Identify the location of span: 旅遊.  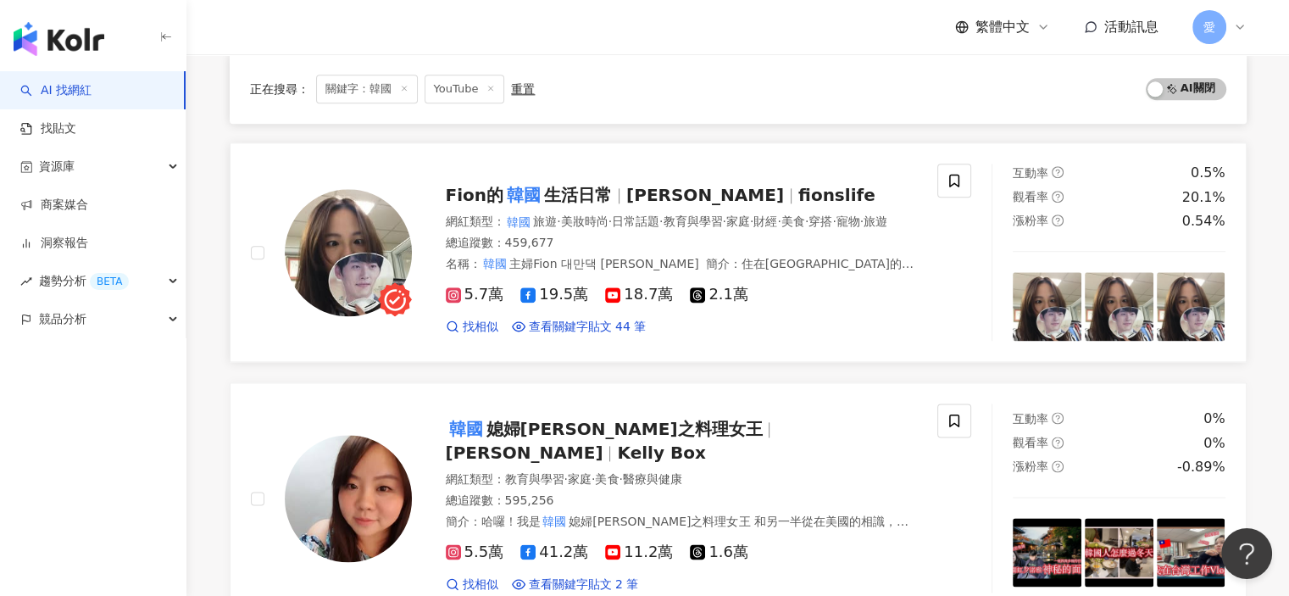
(545, 221).